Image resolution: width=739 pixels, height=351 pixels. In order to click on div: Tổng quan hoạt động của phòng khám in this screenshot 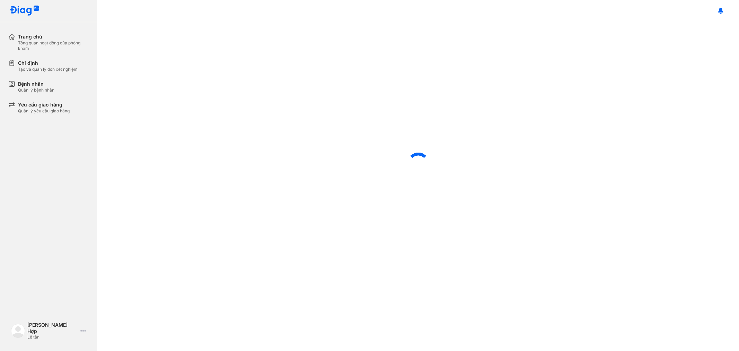, I will do `click(53, 46)`.